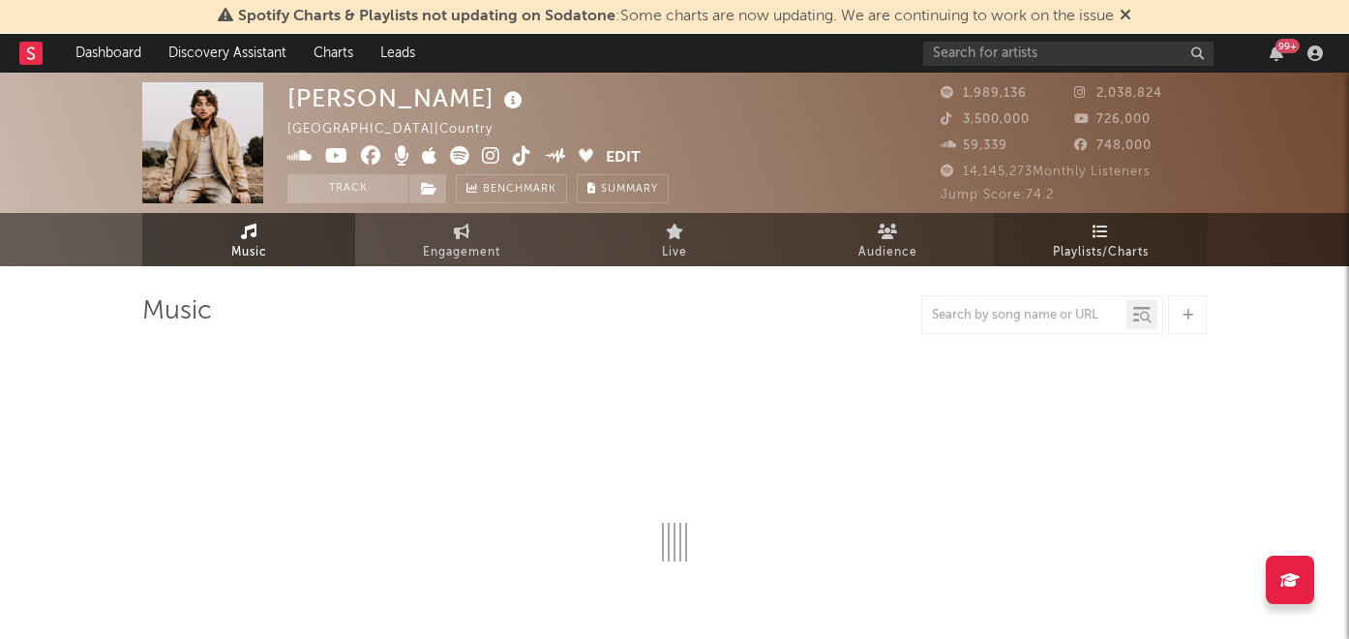 The image size is (1349, 639). What do you see at coordinates (108, 53) in the screenshot?
I see `a: Dashboard` at bounding box center [108, 53].